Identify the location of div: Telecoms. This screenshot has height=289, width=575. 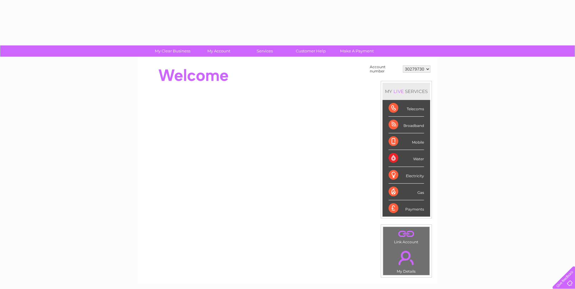
(406, 108).